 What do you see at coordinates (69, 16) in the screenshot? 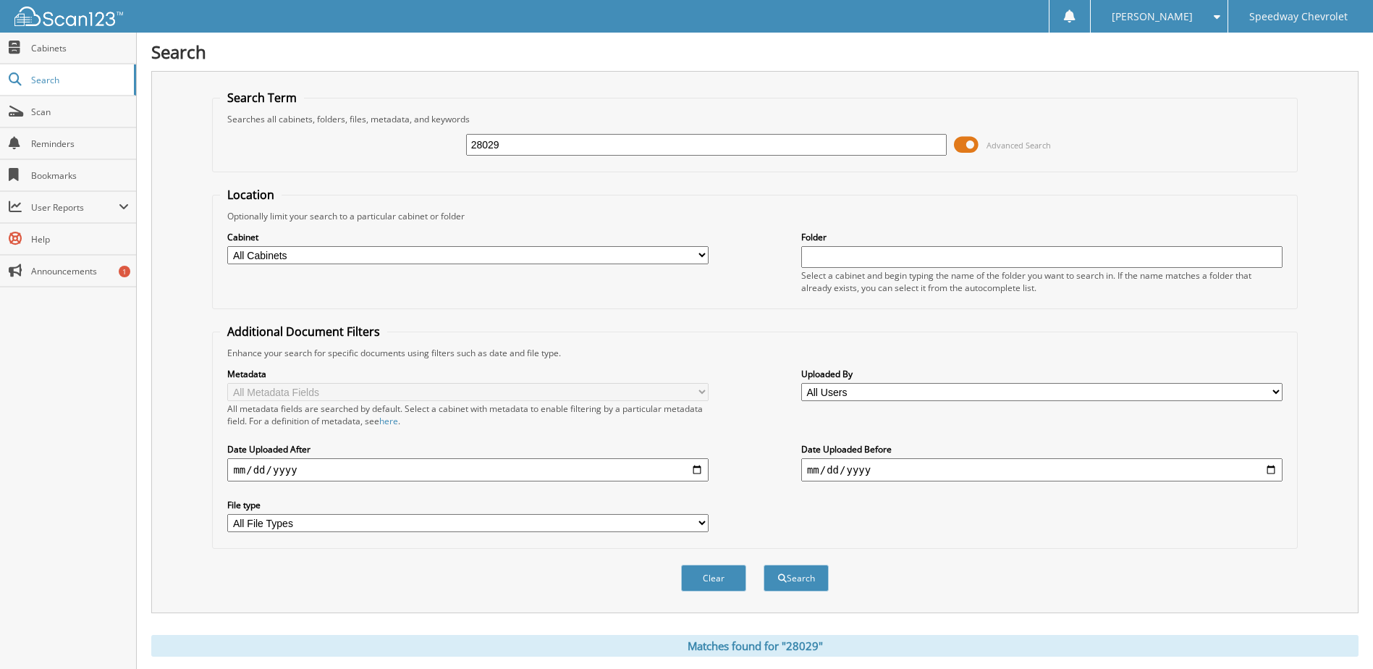
I see `img: scan123-logo-white.svg` at bounding box center [69, 16].